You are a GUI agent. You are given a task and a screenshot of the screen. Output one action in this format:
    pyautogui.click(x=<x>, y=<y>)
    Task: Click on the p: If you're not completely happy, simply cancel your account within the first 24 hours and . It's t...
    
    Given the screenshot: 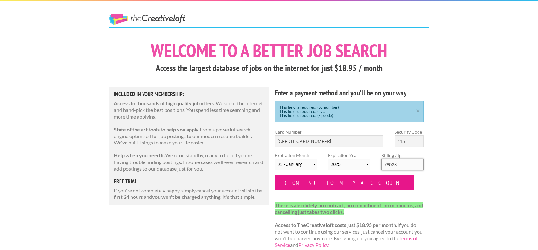 What is the action you would take?
    pyautogui.click(x=189, y=194)
    